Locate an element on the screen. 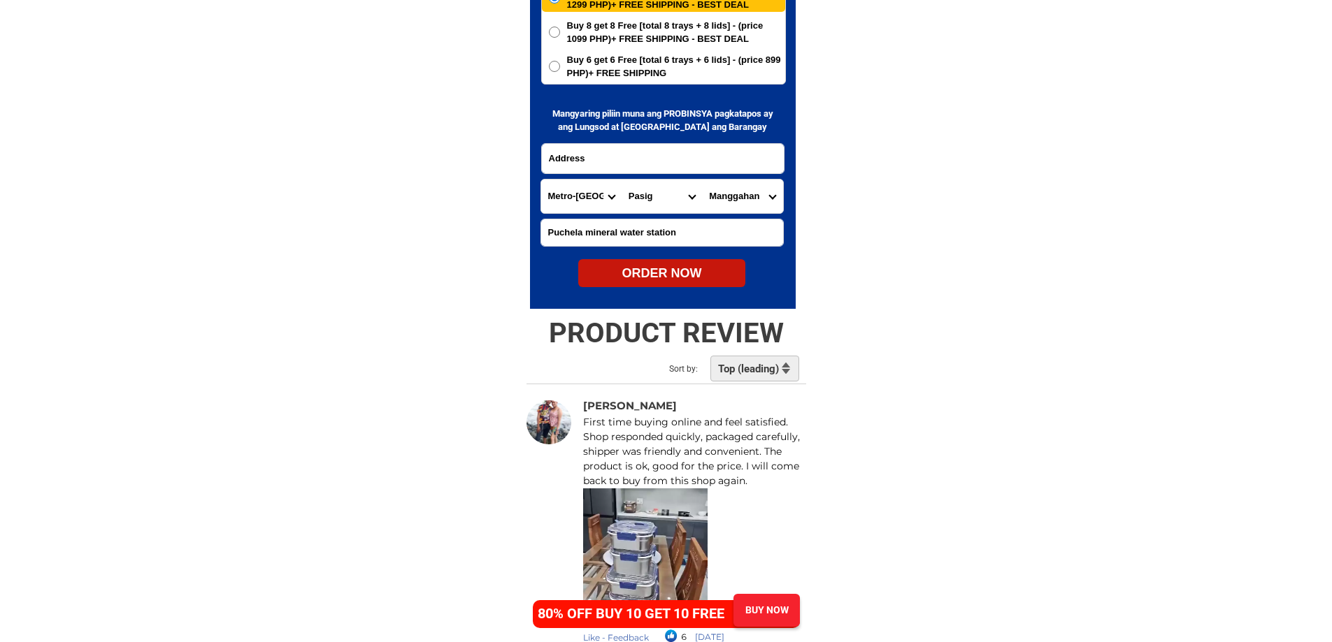  p: First time buying online and feel satisfied. Shop responded quickly, packaged carefully, shipper ... is located at coordinates (693, 452).